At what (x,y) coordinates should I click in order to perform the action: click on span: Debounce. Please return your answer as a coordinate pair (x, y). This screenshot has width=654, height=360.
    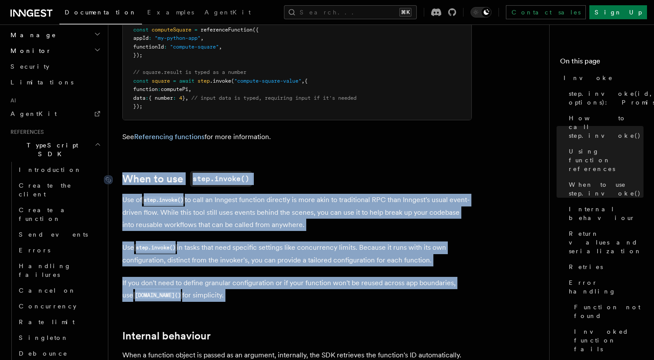
    Looking at the image, I should click on (43, 353).